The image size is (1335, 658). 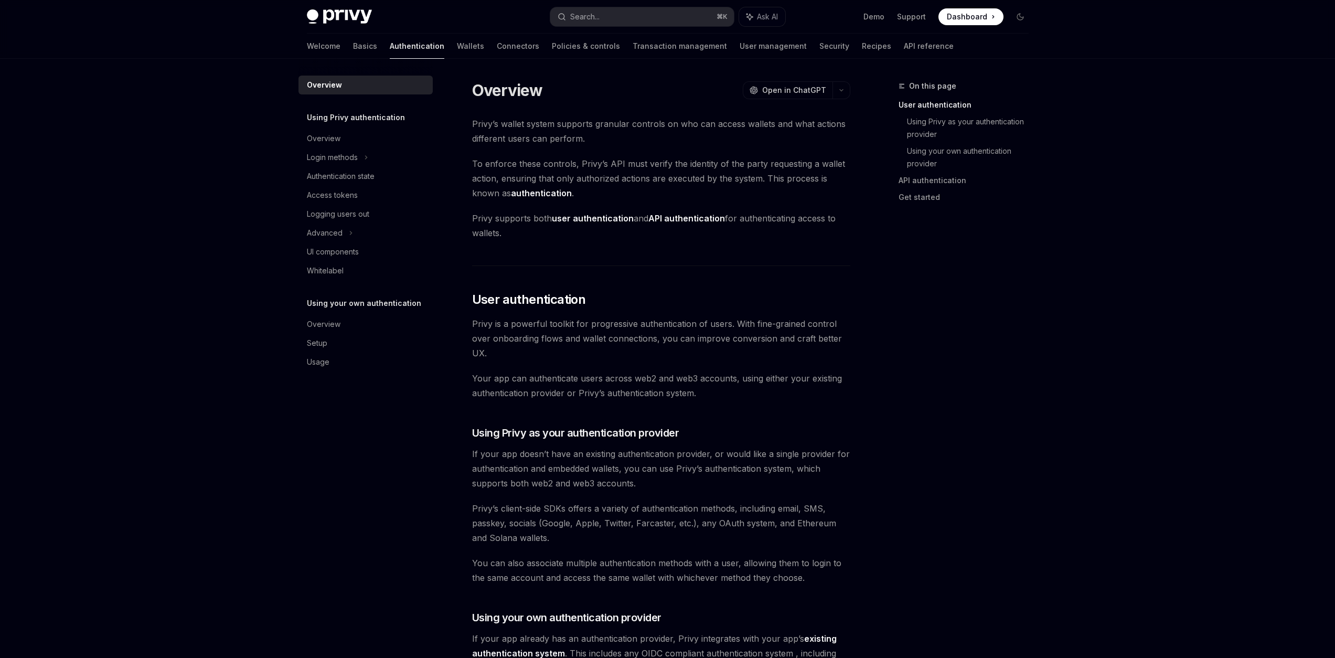 What do you see at coordinates (929, 46) in the screenshot?
I see `a: API reference` at bounding box center [929, 46].